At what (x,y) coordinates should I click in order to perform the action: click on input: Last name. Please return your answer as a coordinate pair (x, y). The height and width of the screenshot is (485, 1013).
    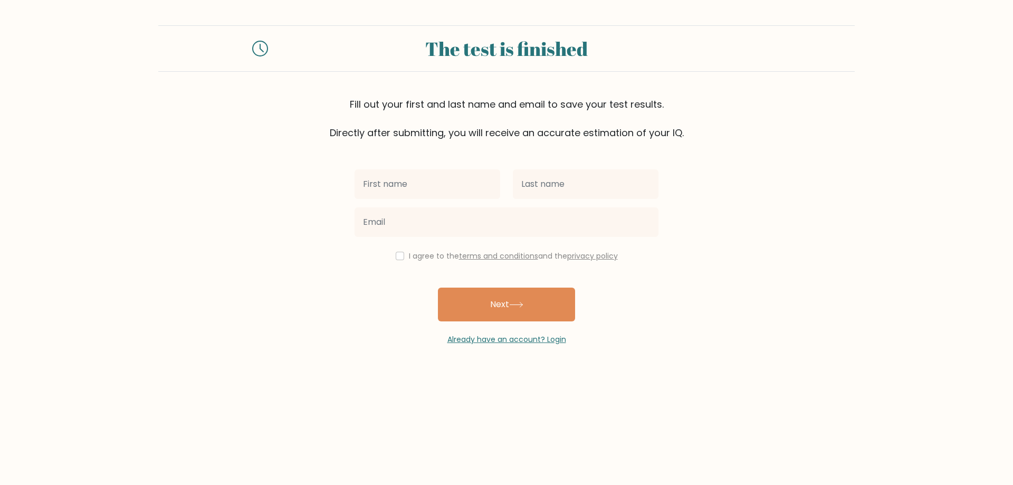
    Looking at the image, I should click on (586, 184).